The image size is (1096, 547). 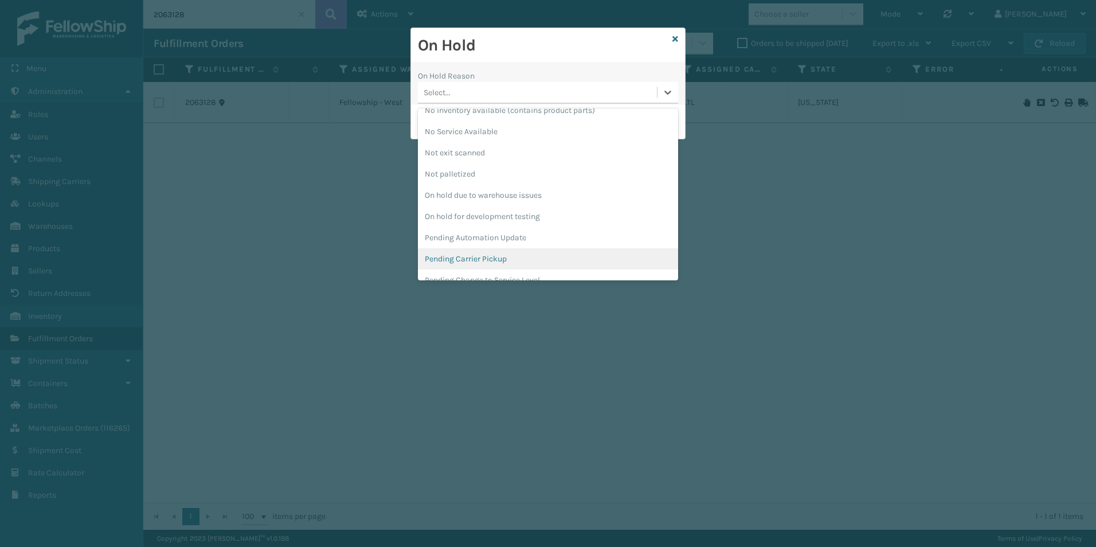 I want to click on div: Not palletized, so click(x=548, y=174).